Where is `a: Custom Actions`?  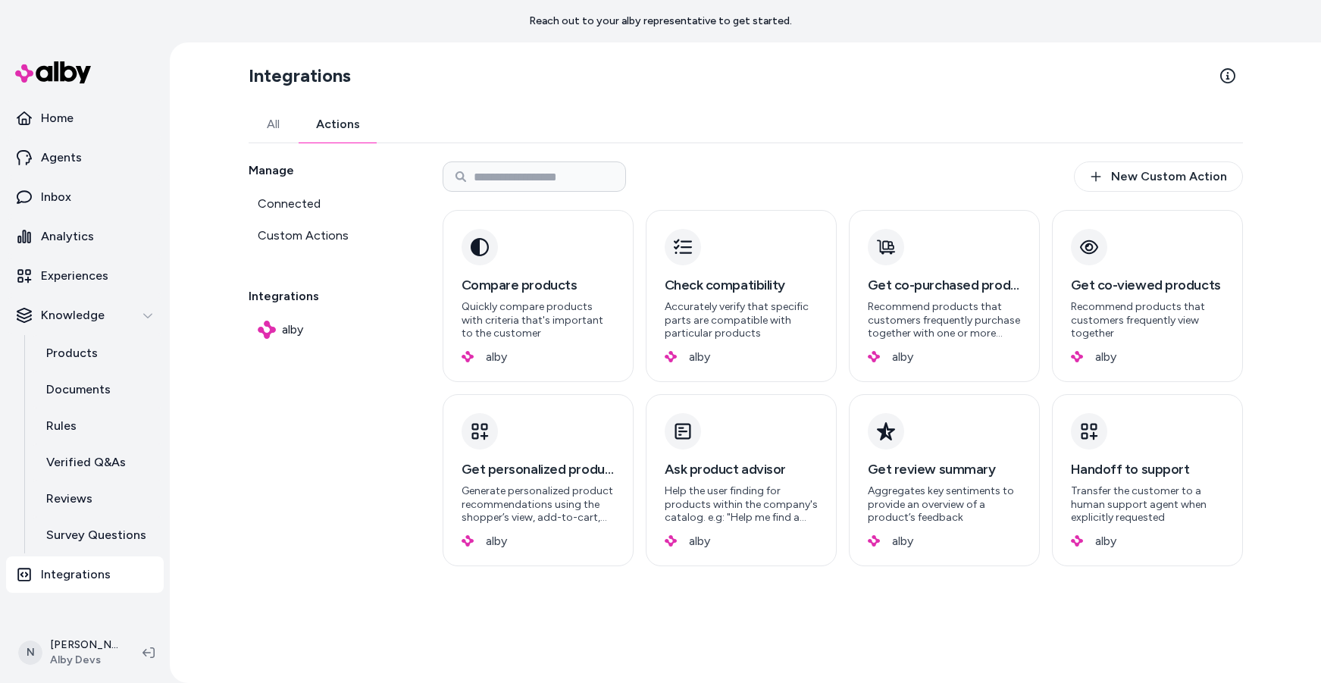 a: Custom Actions is located at coordinates (327, 236).